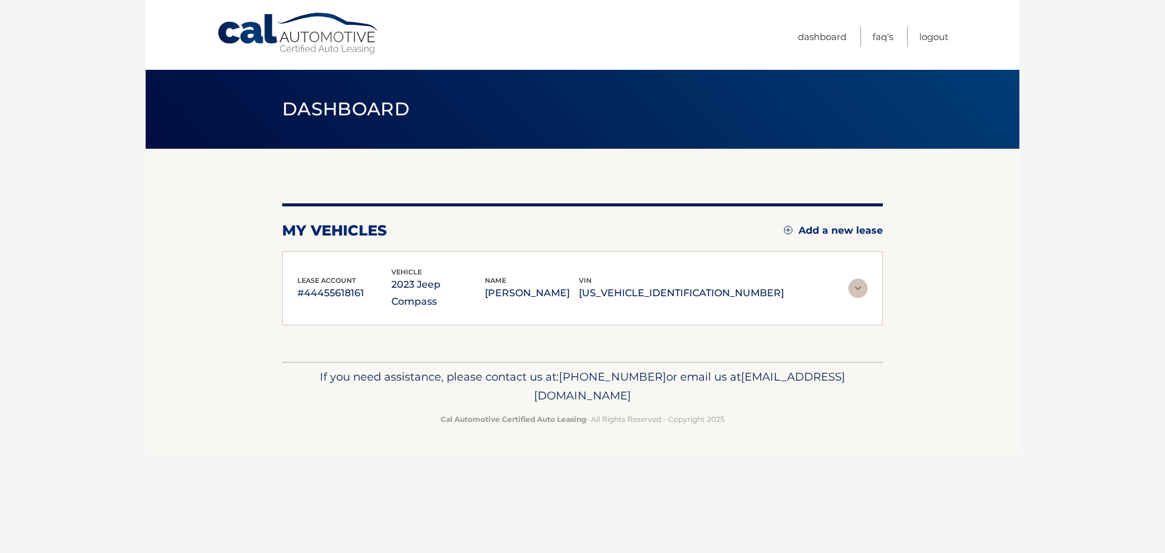 The width and height of the screenshot is (1165, 553). I want to click on a: Logout, so click(934, 36).